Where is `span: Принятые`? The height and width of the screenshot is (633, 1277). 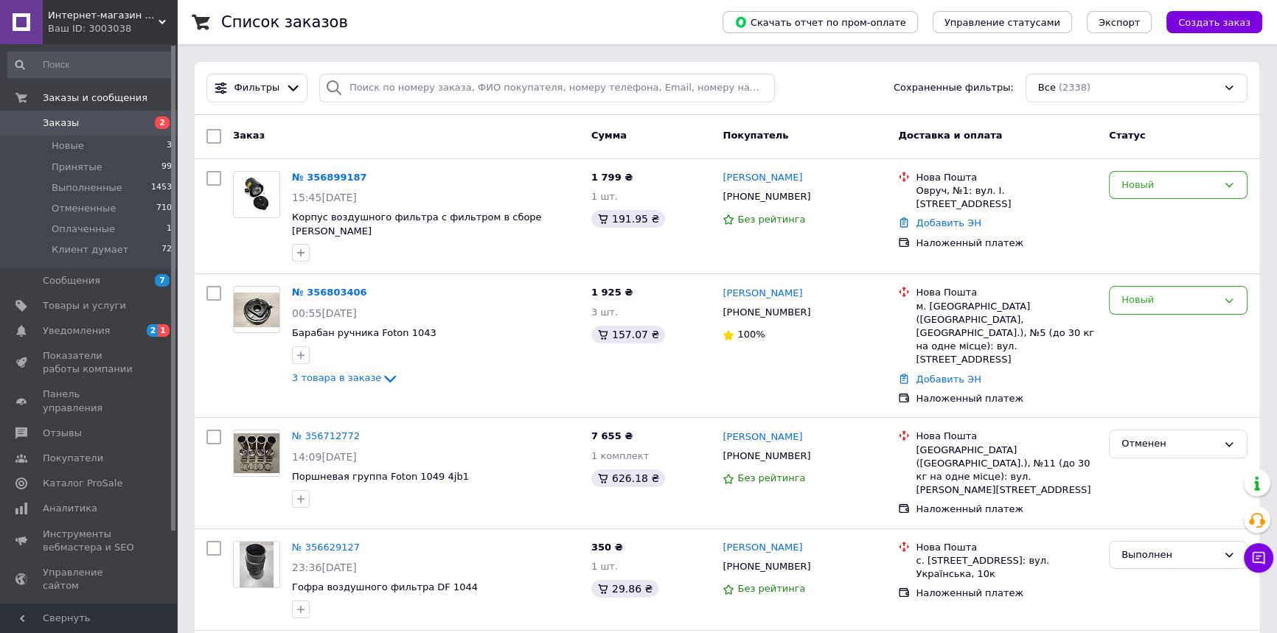
span: Принятые is located at coordinates (77, 167).